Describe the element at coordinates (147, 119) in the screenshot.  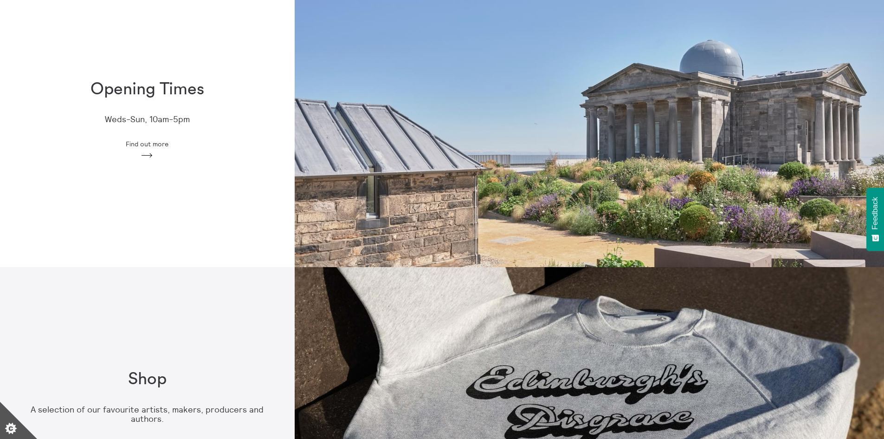
I see `p: Weds-Sun, 10am-5pm` at that location.